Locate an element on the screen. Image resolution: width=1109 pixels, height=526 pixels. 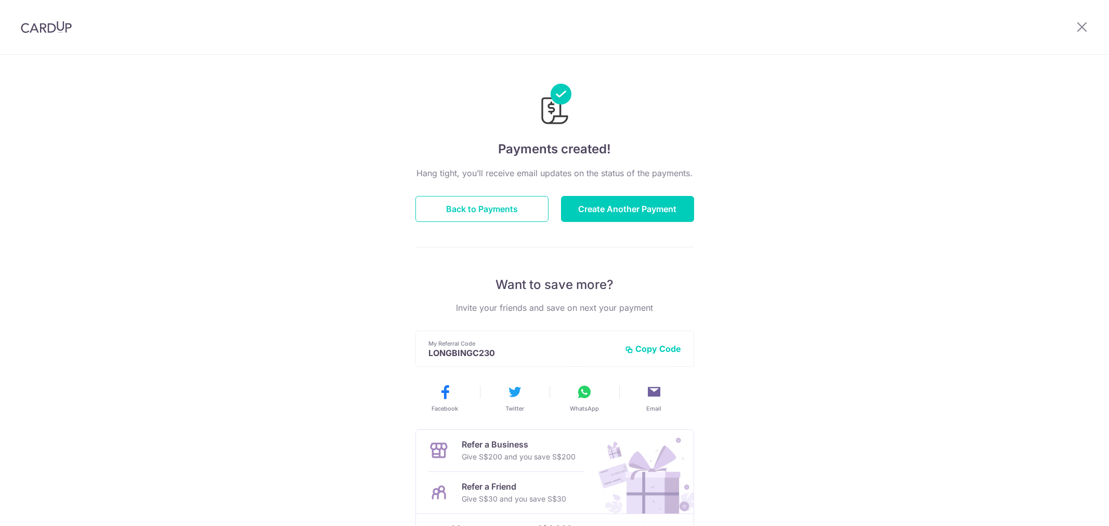
span: Facebook is located at coordinates (445, 409).